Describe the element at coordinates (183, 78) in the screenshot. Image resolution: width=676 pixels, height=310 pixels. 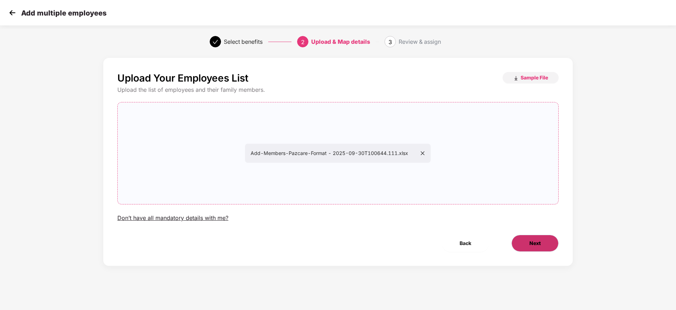
I see `p: Upload Your Employees List` at that location.